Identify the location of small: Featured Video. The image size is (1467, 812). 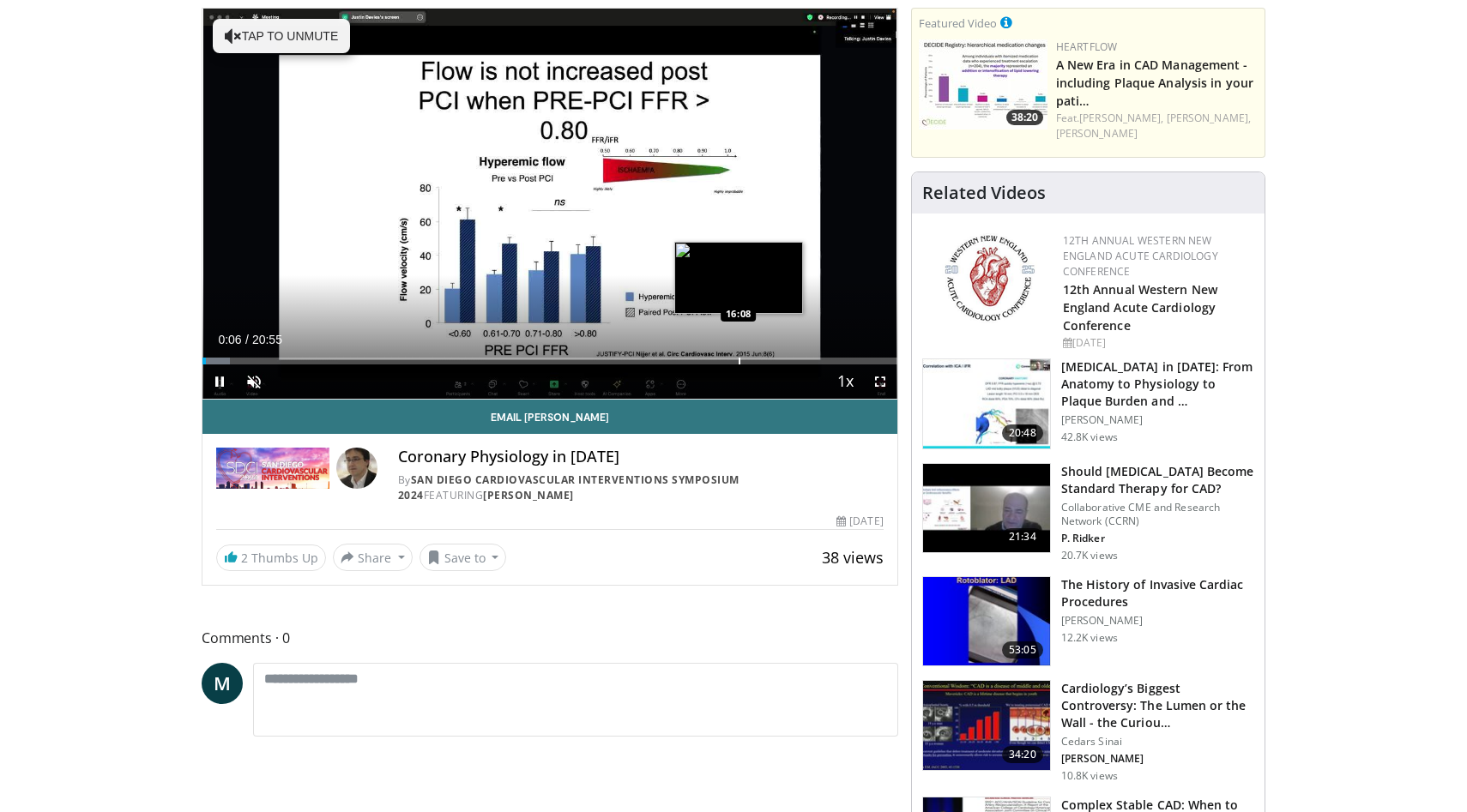
(957, 23).